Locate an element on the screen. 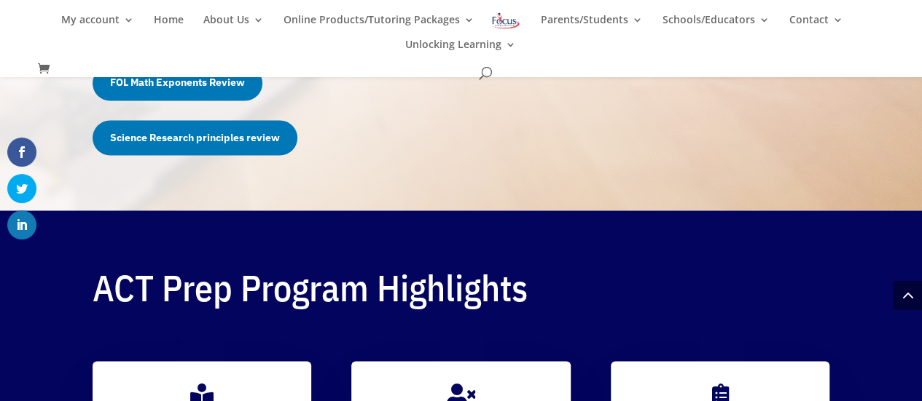 The height and width of the screenshot is (401, 922). a: Unlocking Learning is located at coordinates (460, 52).